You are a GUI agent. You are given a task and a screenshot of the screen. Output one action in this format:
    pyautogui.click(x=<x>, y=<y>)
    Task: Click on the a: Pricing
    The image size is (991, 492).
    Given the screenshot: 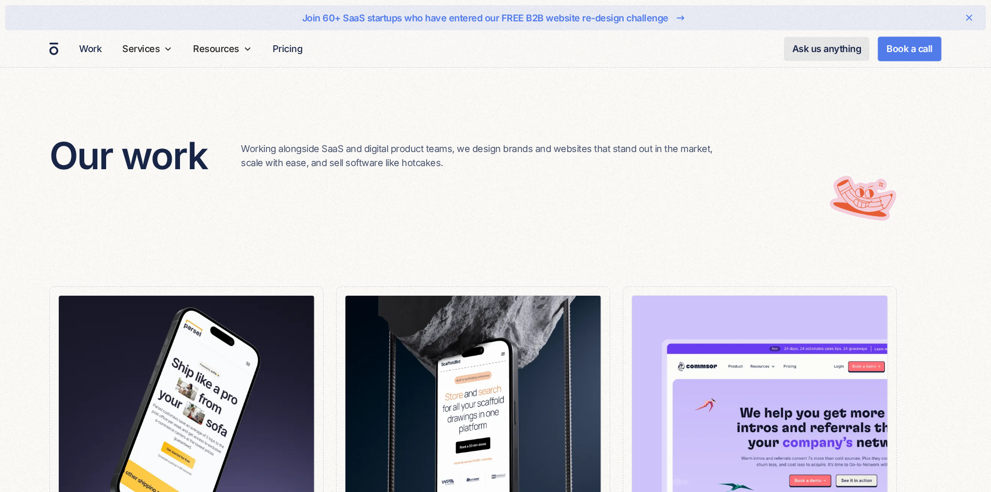 What is the action you would take?
    pyautogui.click(x=288, y=48)
    